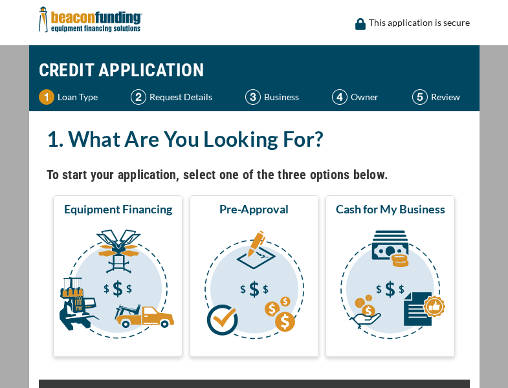  What do you see at coordinates (254, 276) in the screenshot?
I see `button: Pre-Approval` at bounding box center [254, 276].